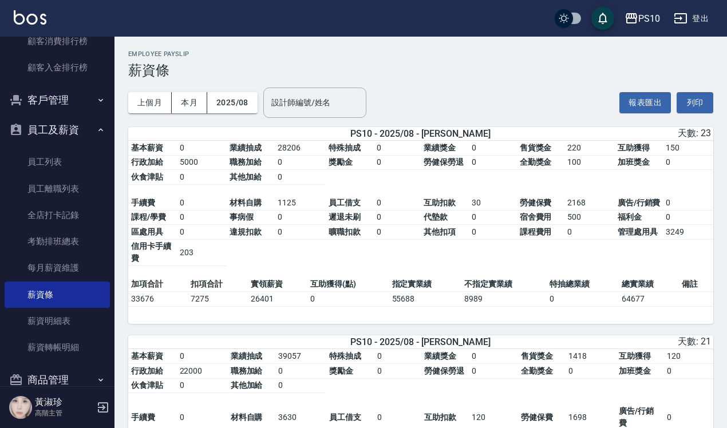  I want to click on td: 不指定實業績, so click(504, 285).